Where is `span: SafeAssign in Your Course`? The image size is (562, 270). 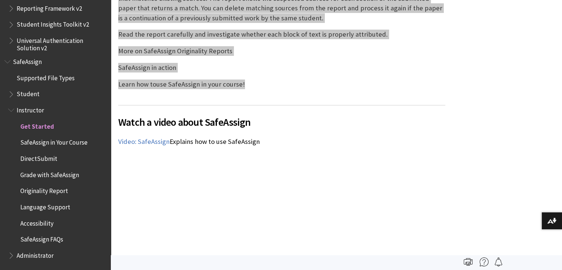
span: SafeAssign in Your Course is located at coordinates (54, 141).